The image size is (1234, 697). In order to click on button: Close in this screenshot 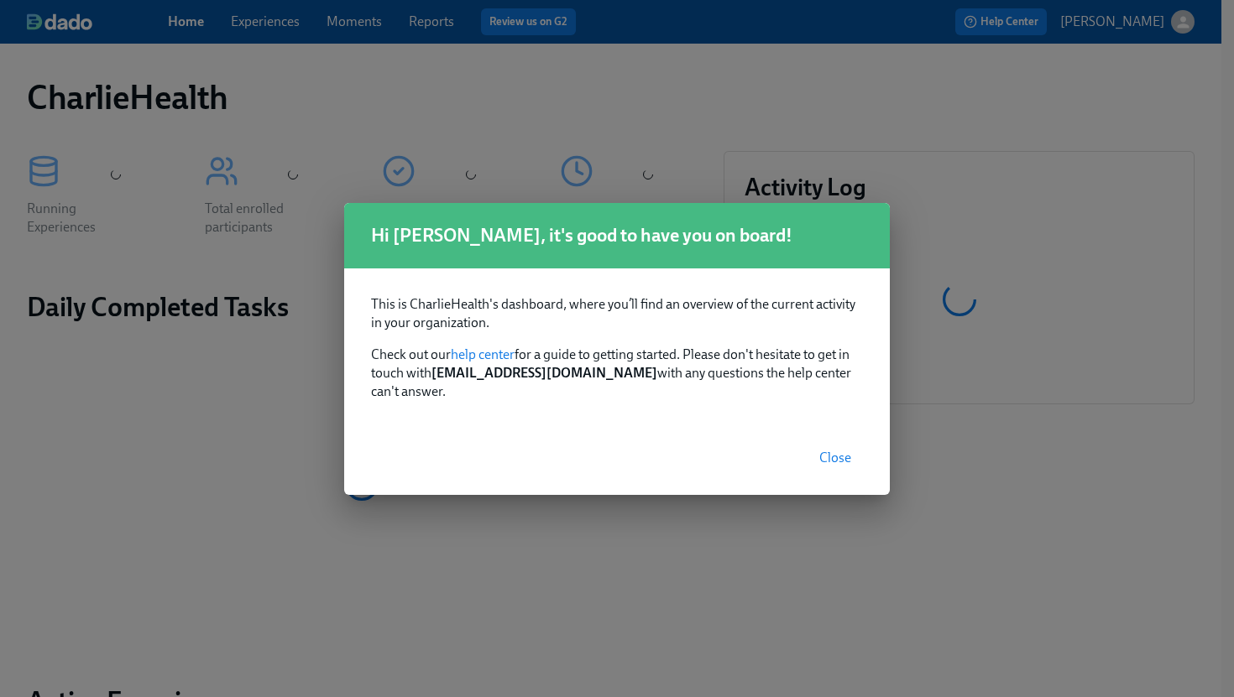, I will do `click(835, 458)`.